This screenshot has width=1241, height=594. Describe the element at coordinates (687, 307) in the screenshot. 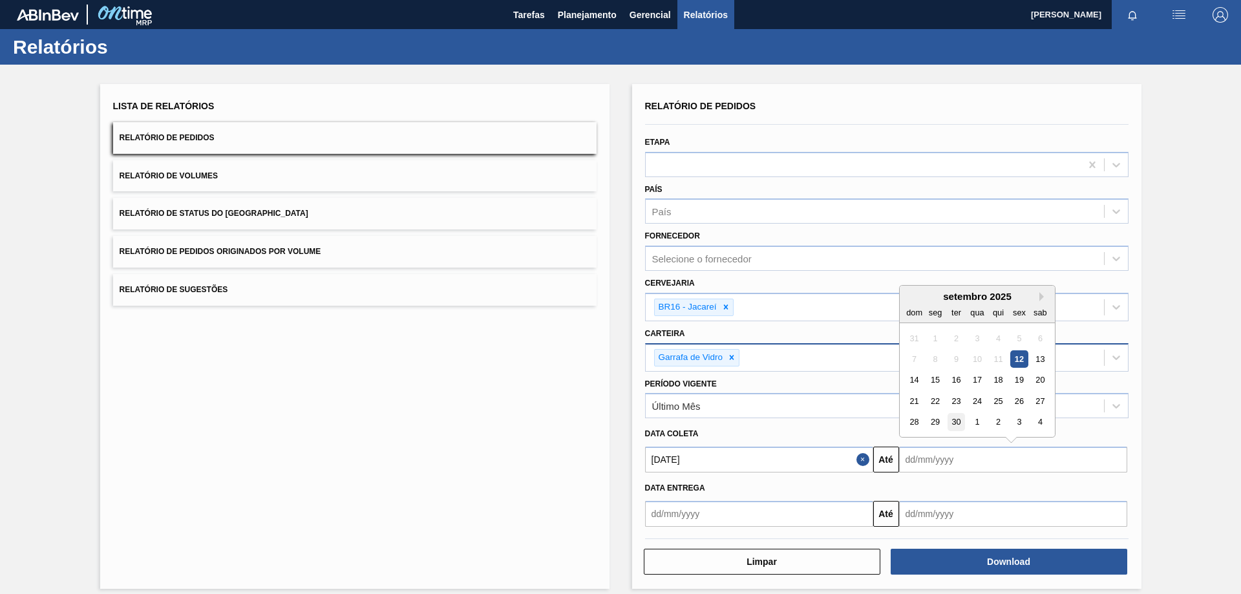

I see `div: BR16 - Jacareí` at that location.